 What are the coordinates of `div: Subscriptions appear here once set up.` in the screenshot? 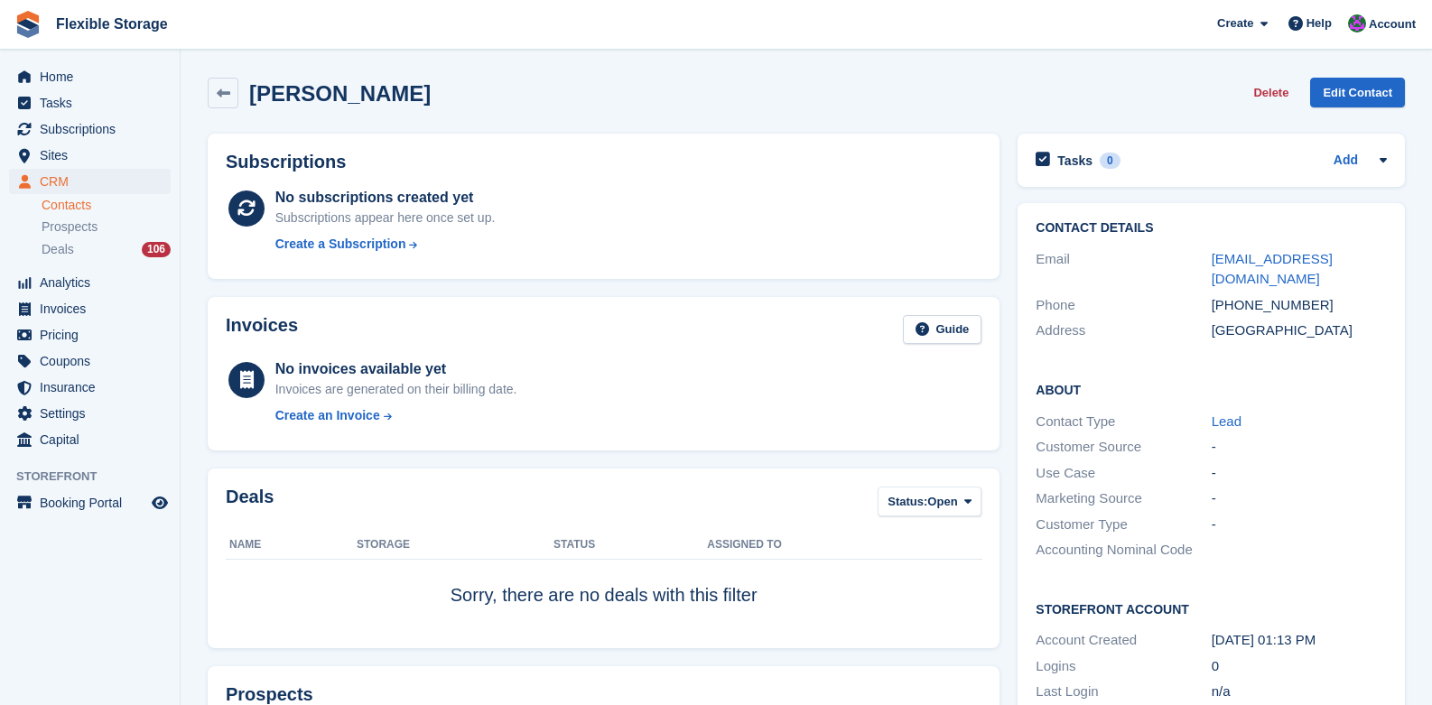 It's located at (385, 218).